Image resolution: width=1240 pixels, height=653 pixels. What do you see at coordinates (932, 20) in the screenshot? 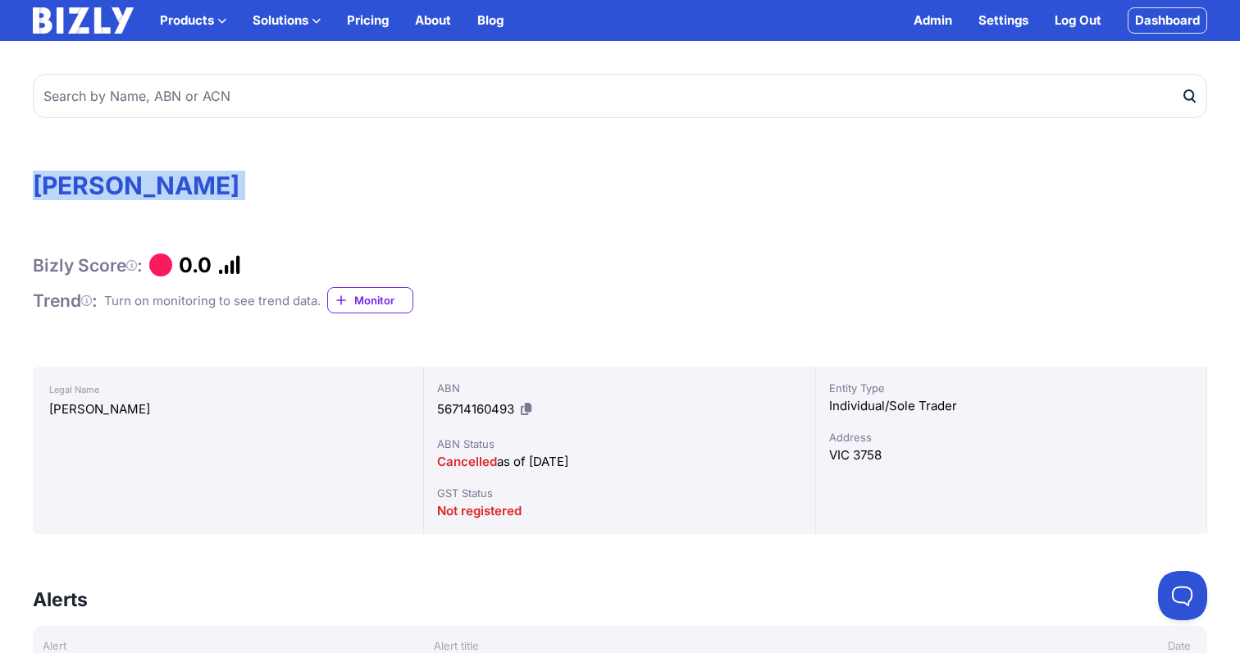
I see `a: Admin` at bounding box center [932, 20].